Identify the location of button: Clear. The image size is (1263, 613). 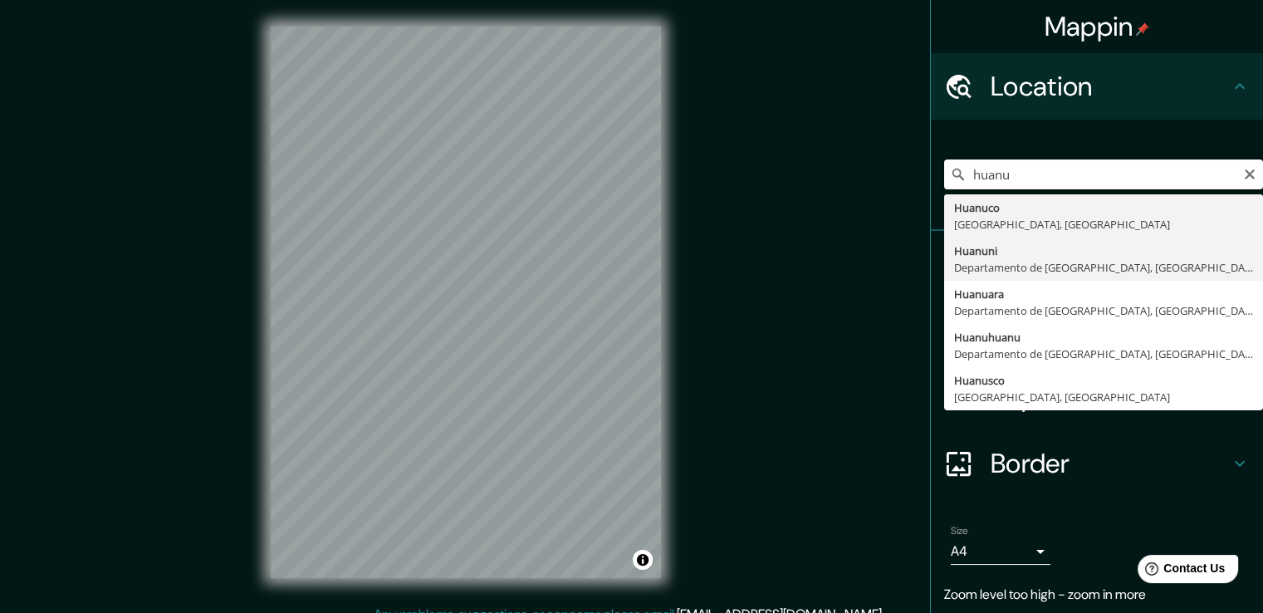
(1250, 173).